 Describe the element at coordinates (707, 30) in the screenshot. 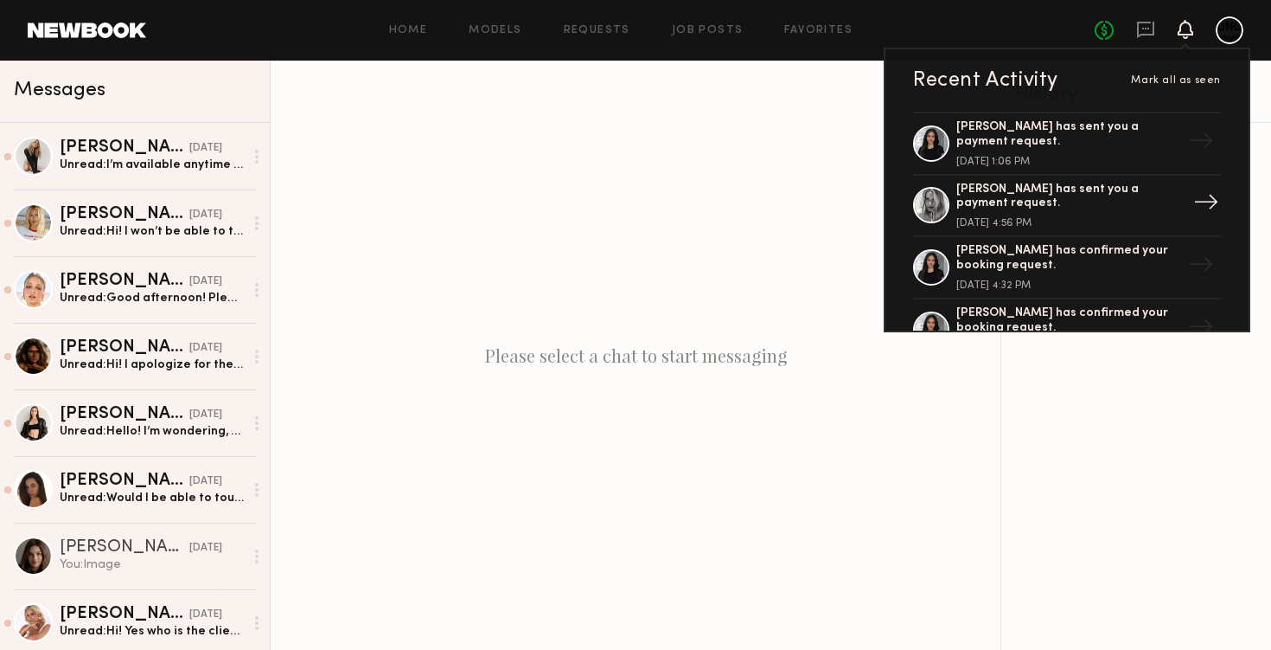

I see `a: Job Posts` at that location.